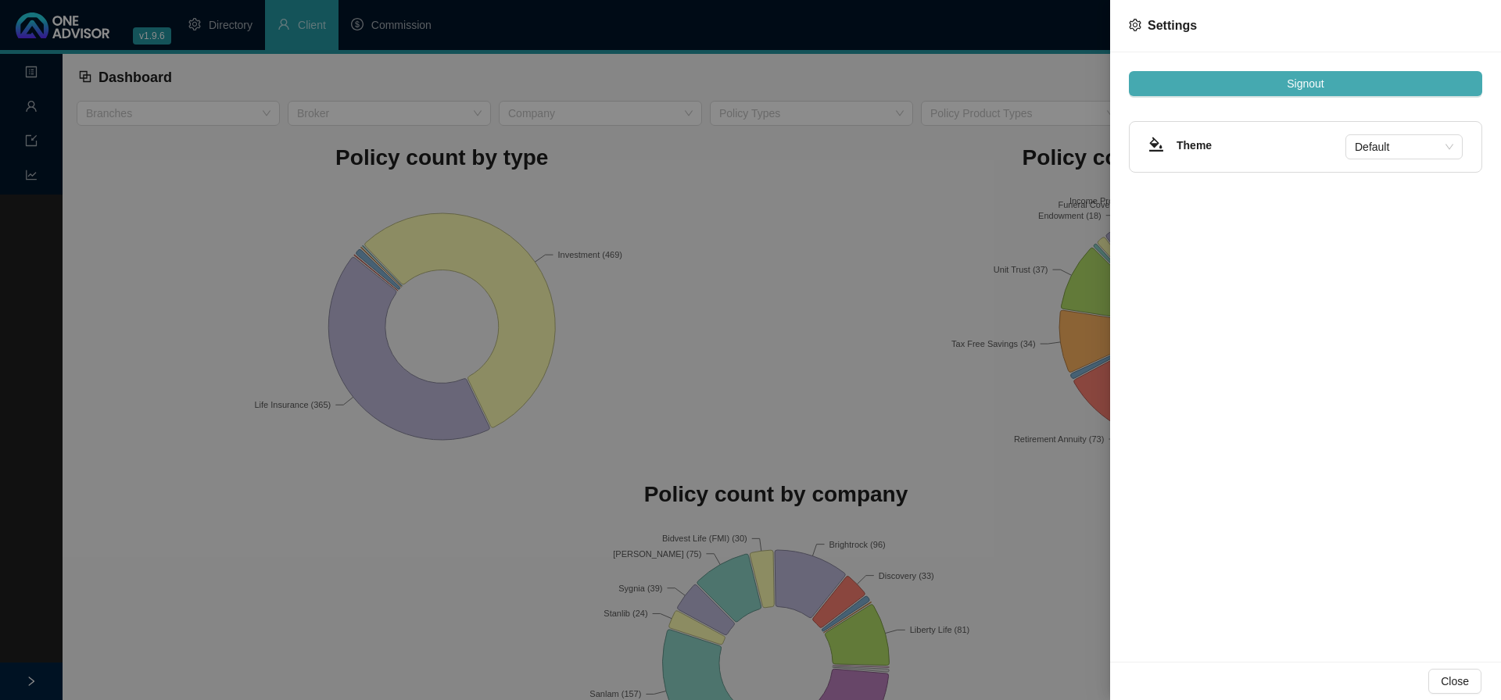 The width and height of the screenshot is (1501, 700). I want to click on button: Signout, so click(1306, 84).